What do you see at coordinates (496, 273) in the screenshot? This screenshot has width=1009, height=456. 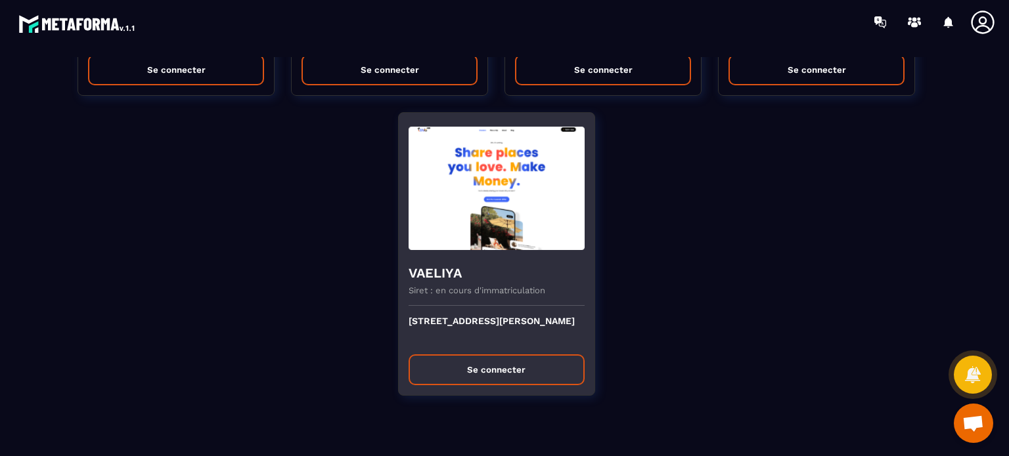 I see `h4: VAELIYA` at bounding box center [496, 273].